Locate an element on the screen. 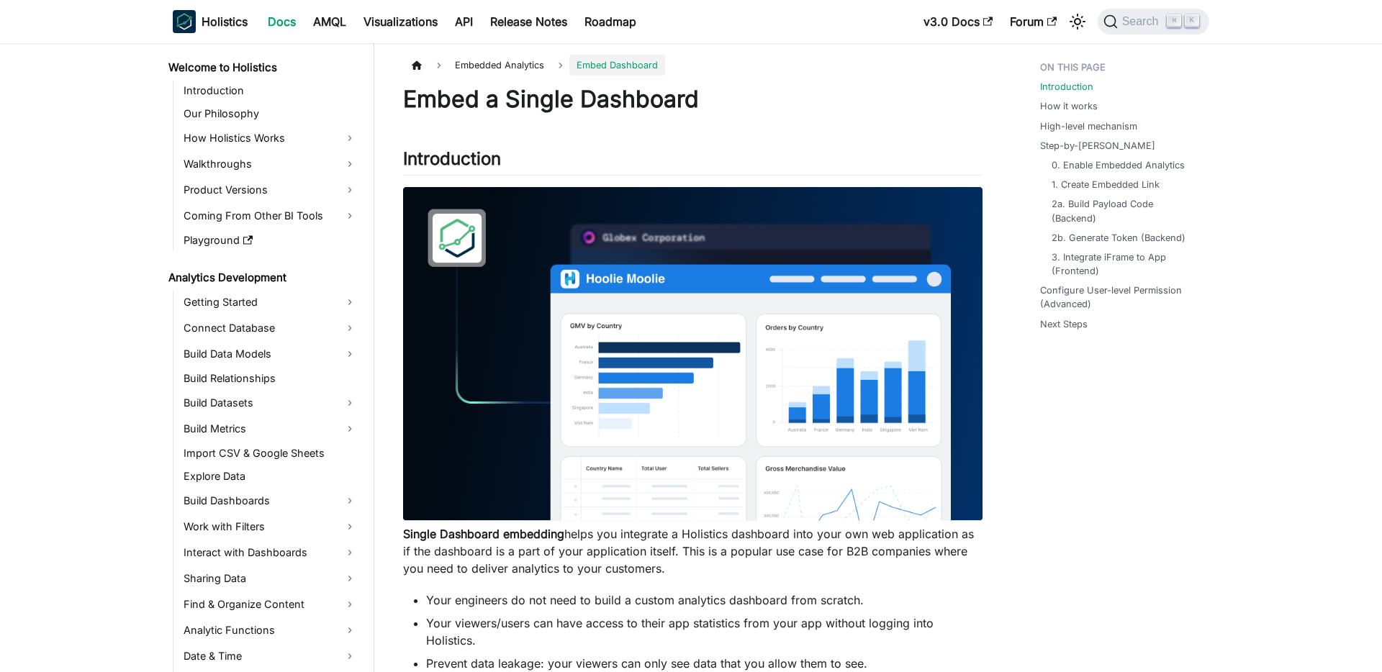 The image size is (1382, 672). a: 3. Integrate iFrame to App (Frontend) is located at coordinates (1123, 264).